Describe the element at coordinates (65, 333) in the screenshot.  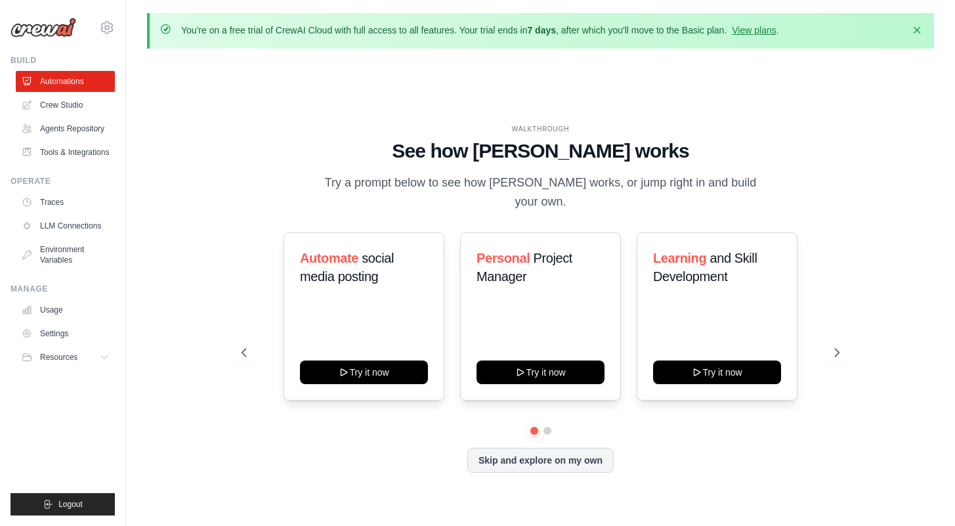
I see `a: Settings` at that location.